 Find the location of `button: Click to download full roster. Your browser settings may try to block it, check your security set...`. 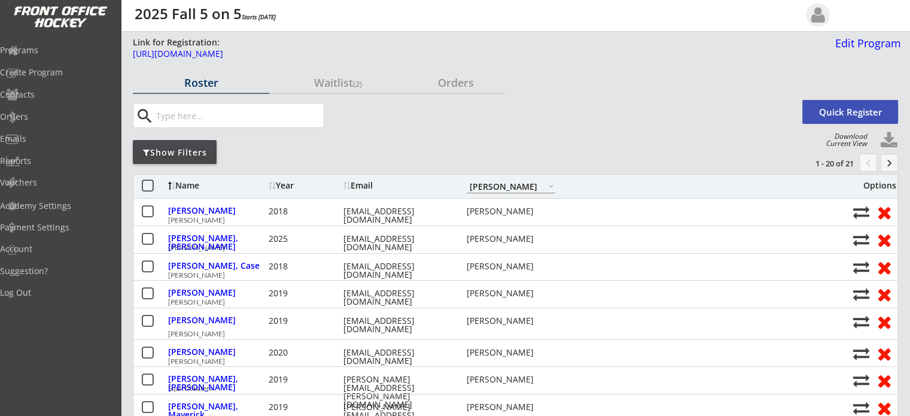

button: Click to download full roster. Your browser settings may try to block it, check your security set... is located at coordinates (889, 141).